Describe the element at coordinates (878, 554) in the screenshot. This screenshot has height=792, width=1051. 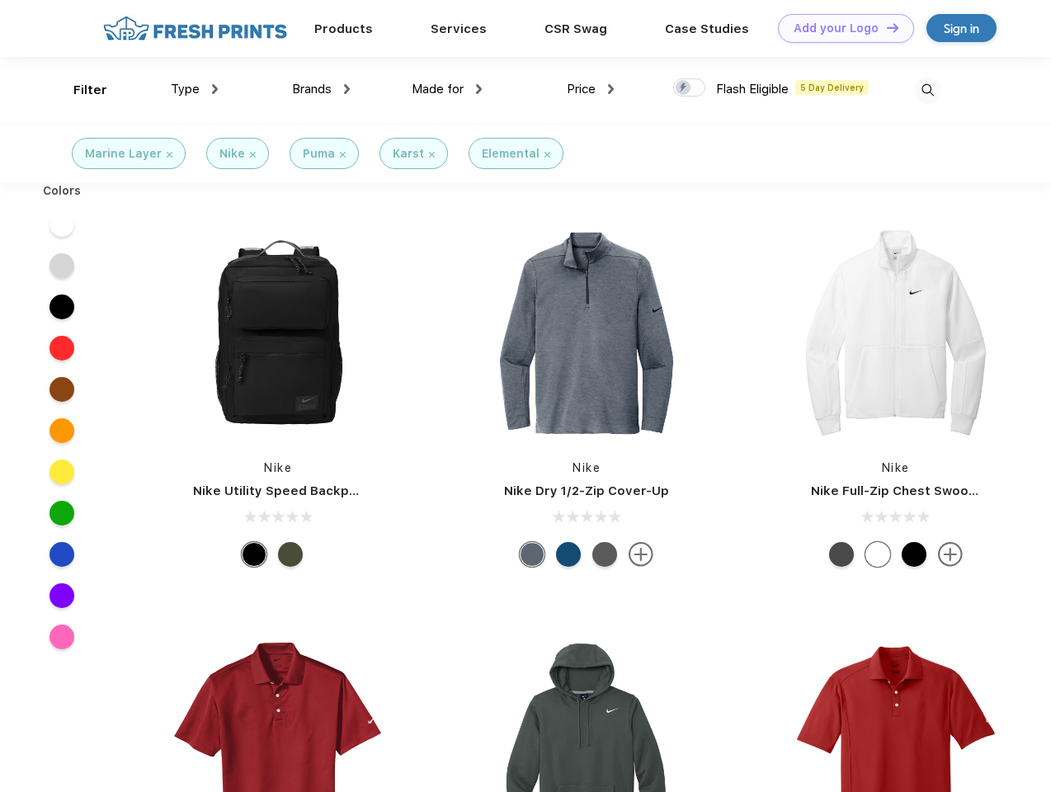
I see `div: White` at that location.